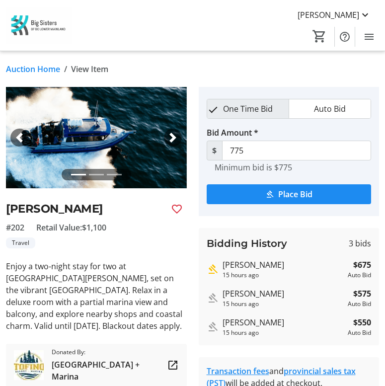  Describe the element at coordinates (232, 133) in the screenshot. I see `label: Bid Amount *` at that location.